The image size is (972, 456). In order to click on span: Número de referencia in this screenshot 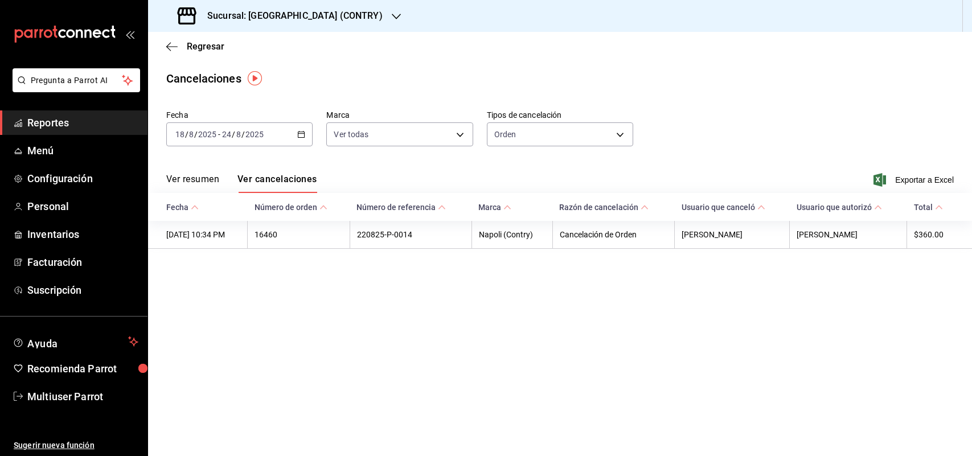, I will do `click(401, 207)`.